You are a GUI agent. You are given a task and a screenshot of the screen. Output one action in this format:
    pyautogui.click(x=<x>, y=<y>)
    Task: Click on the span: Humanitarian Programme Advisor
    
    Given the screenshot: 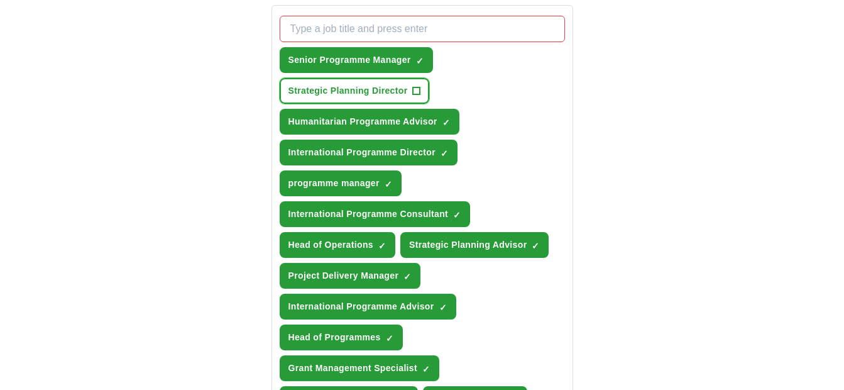 What is the action you would take?
    pyautogui.click(x=363, y=121)
    